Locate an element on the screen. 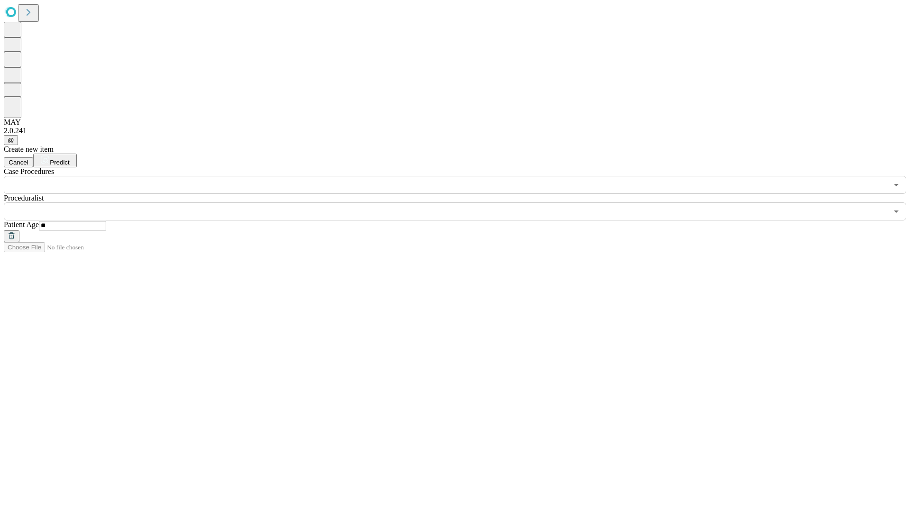 The image size is (910, 512). span: Create new item is located at coordinates (28, 149).